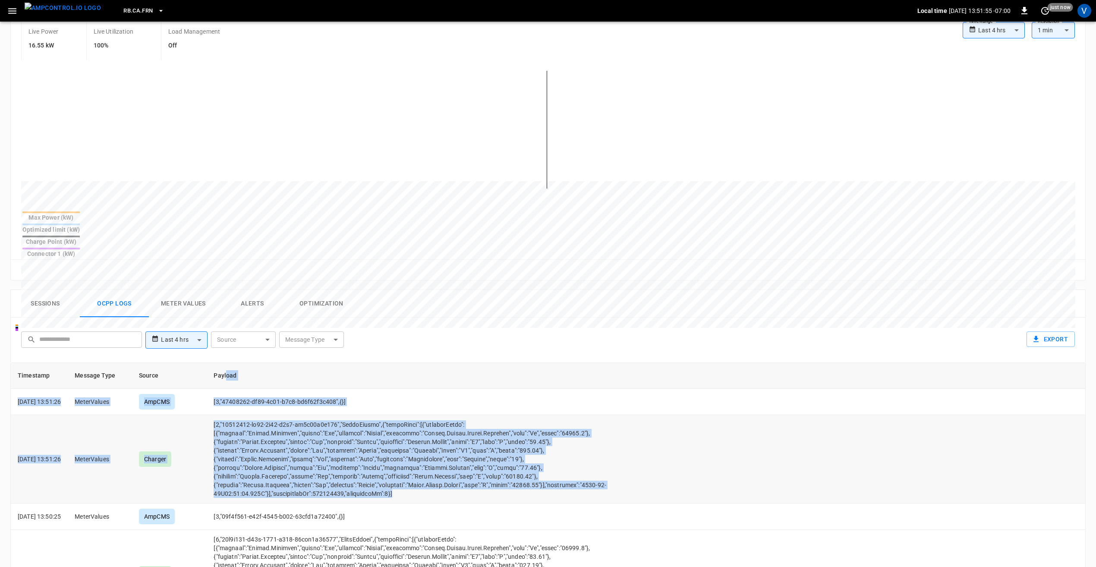 This screenshot has width=1096, height=567. What do you see at coordinates (252, 304) in the screenshot?
I see `button: Alerts` at bounding box center [252, 304].